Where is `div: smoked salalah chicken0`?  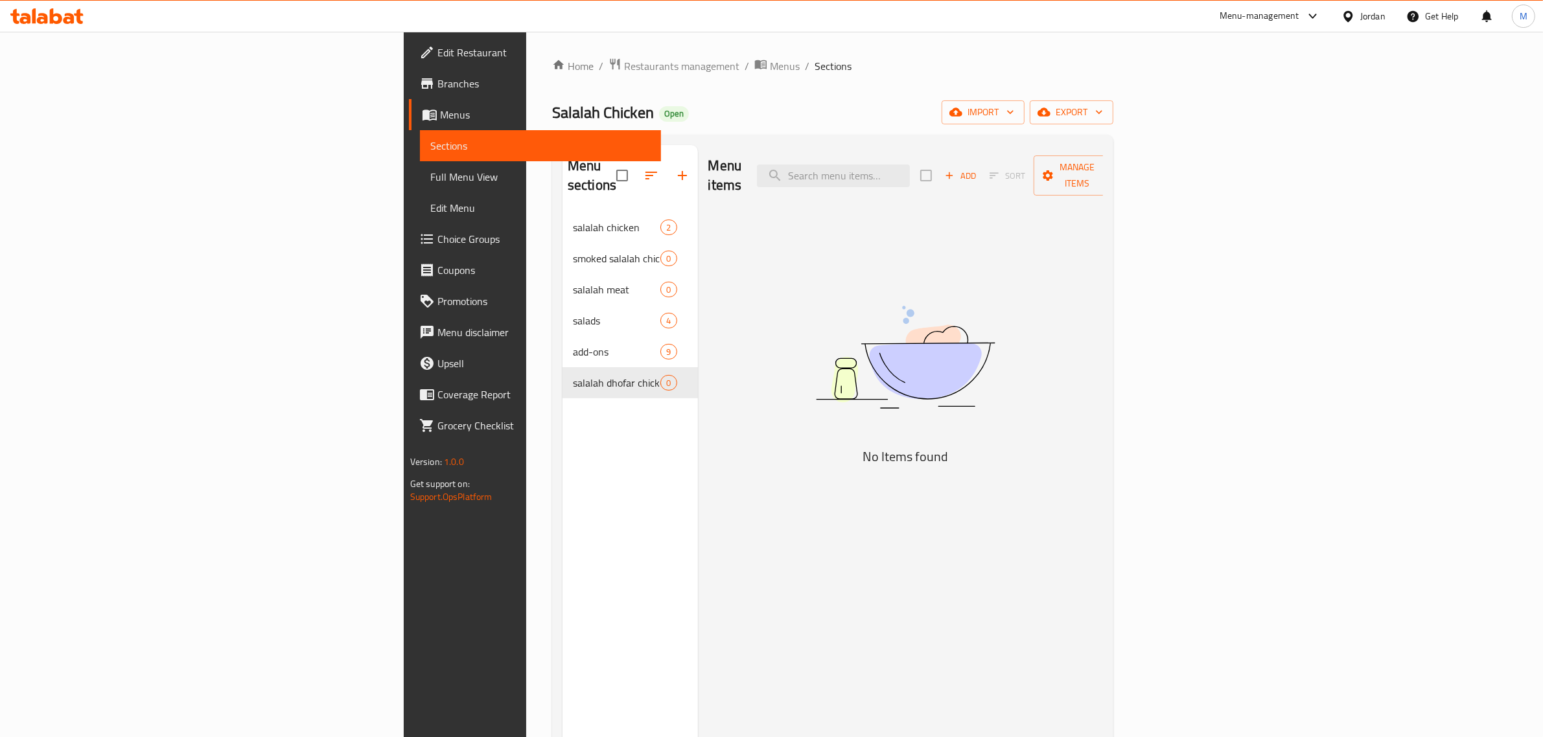 div: smoked salalah chicken0 is located at coordinates (630, 259).